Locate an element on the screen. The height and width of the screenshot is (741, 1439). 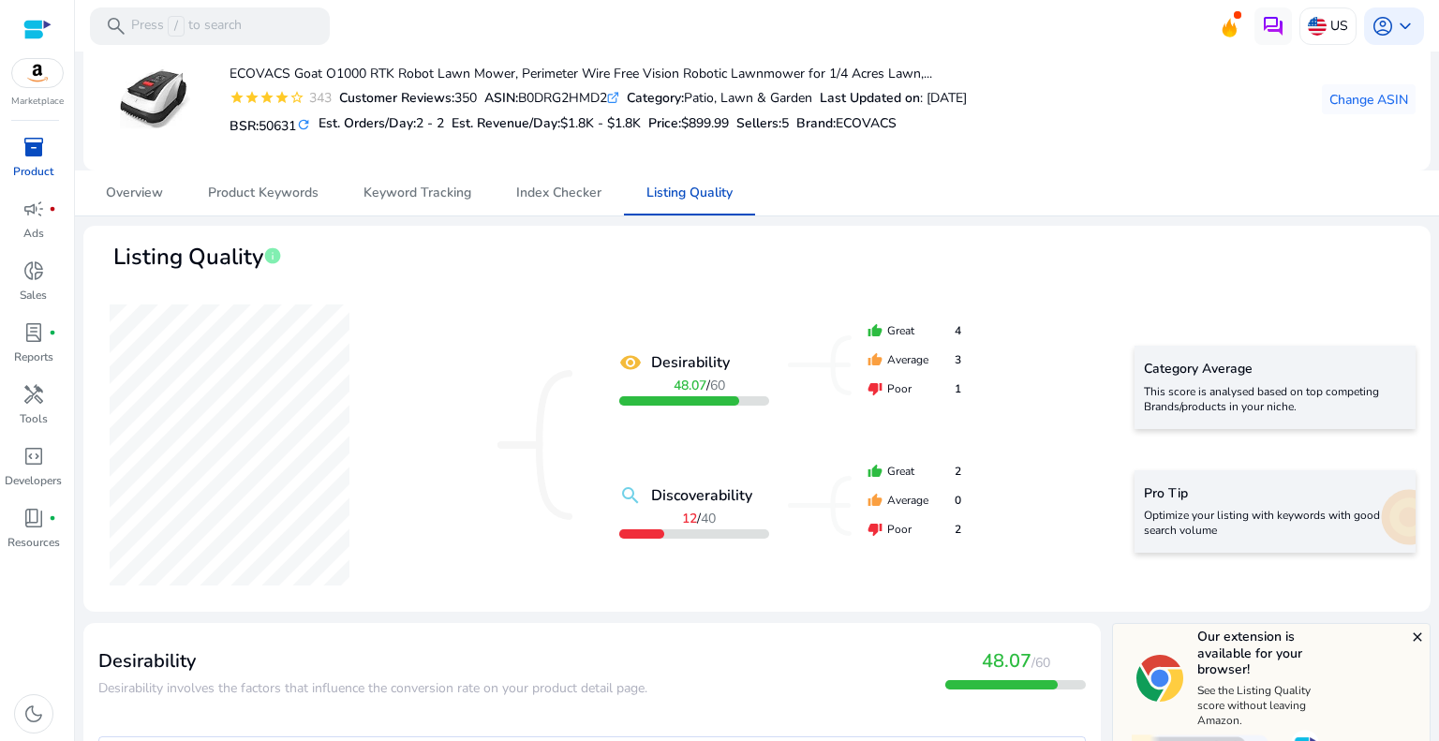
span: Keyword Tracking is located at coordinates (417, 193).